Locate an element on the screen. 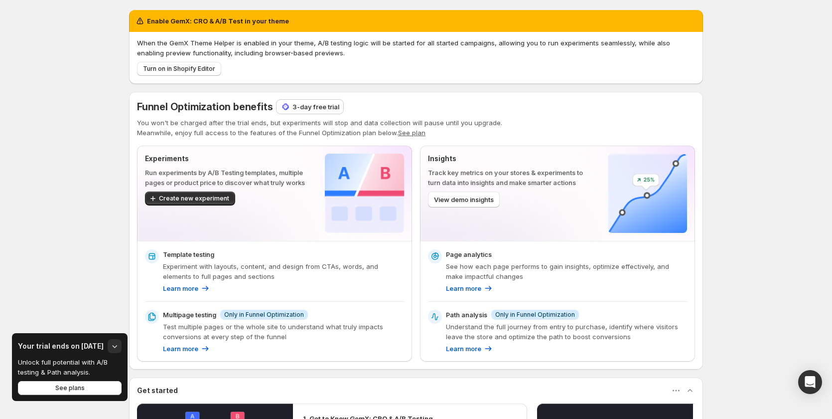  button: View demo insights is located at coordinates (464, 199).